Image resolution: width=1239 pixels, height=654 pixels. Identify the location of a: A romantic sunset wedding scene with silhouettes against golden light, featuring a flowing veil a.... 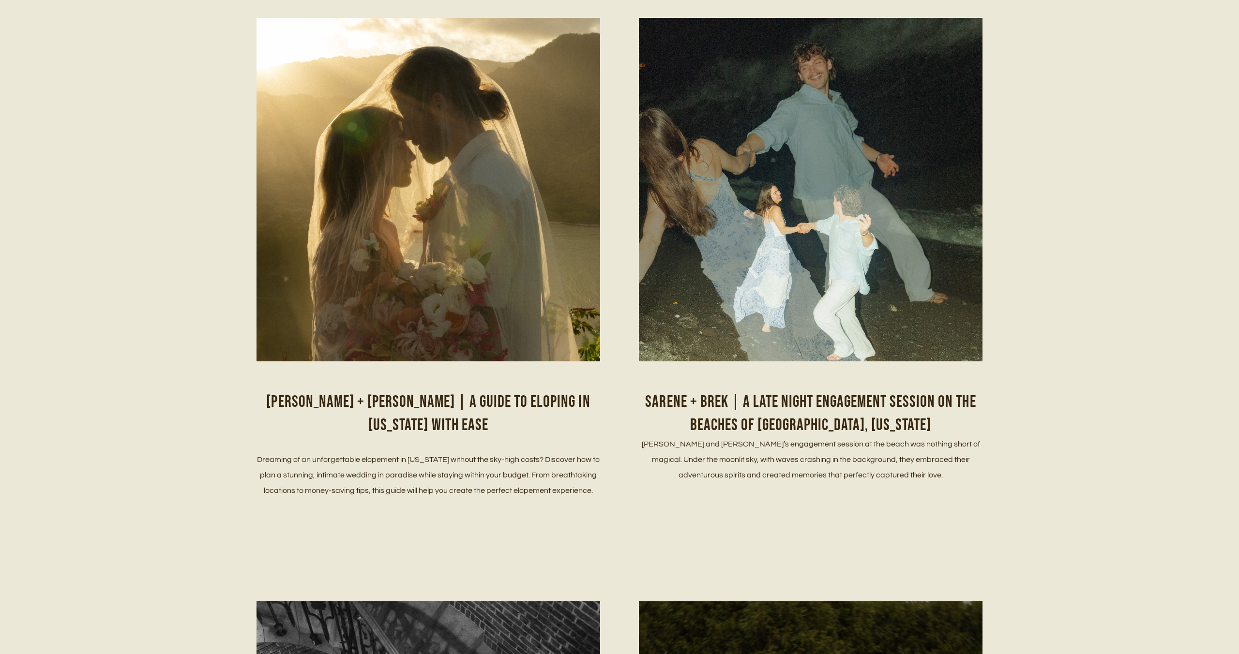
(428, 190).